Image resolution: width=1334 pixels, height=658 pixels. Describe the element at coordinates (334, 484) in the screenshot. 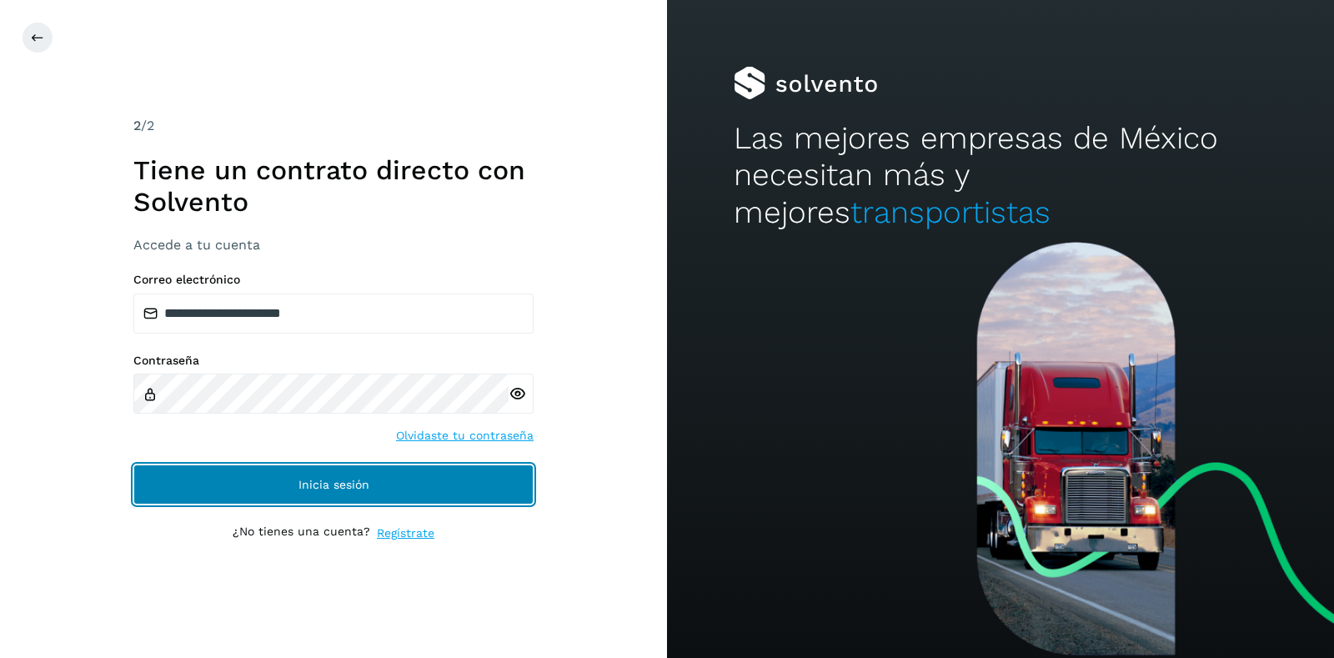

I see `span: Inicia sesión` at that location.